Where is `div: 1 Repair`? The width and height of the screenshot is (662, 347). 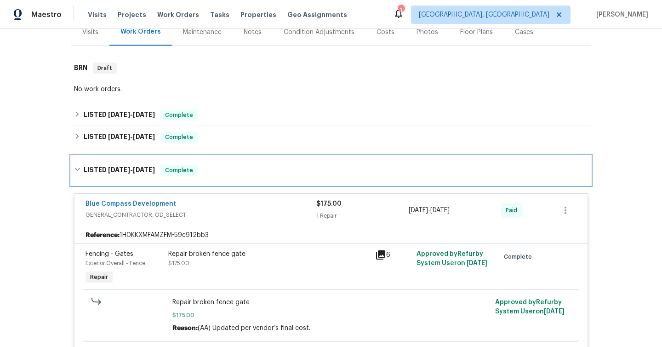
div: 1 Repair is located at coordinates (362, 216).